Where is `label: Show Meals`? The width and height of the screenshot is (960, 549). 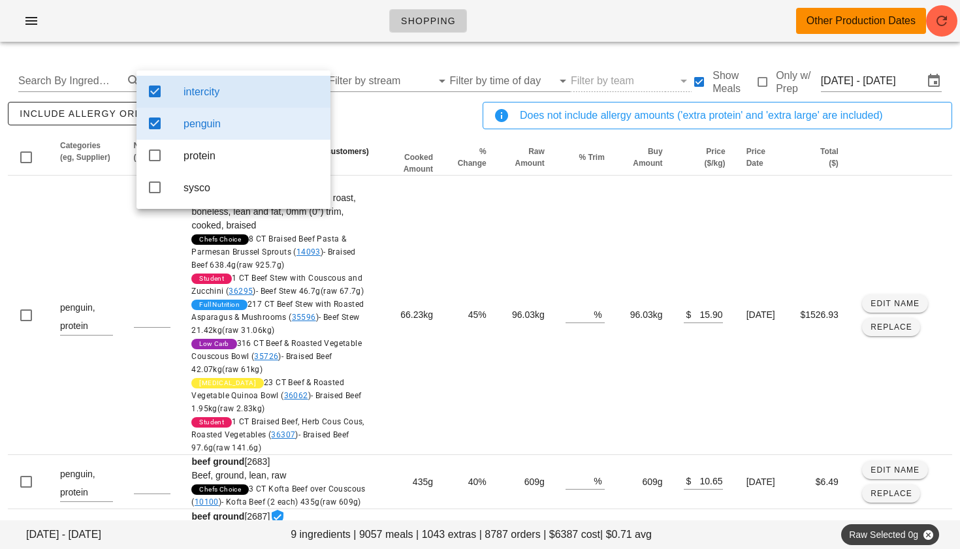
label: Show Meals is located at coordinates (733, 82).